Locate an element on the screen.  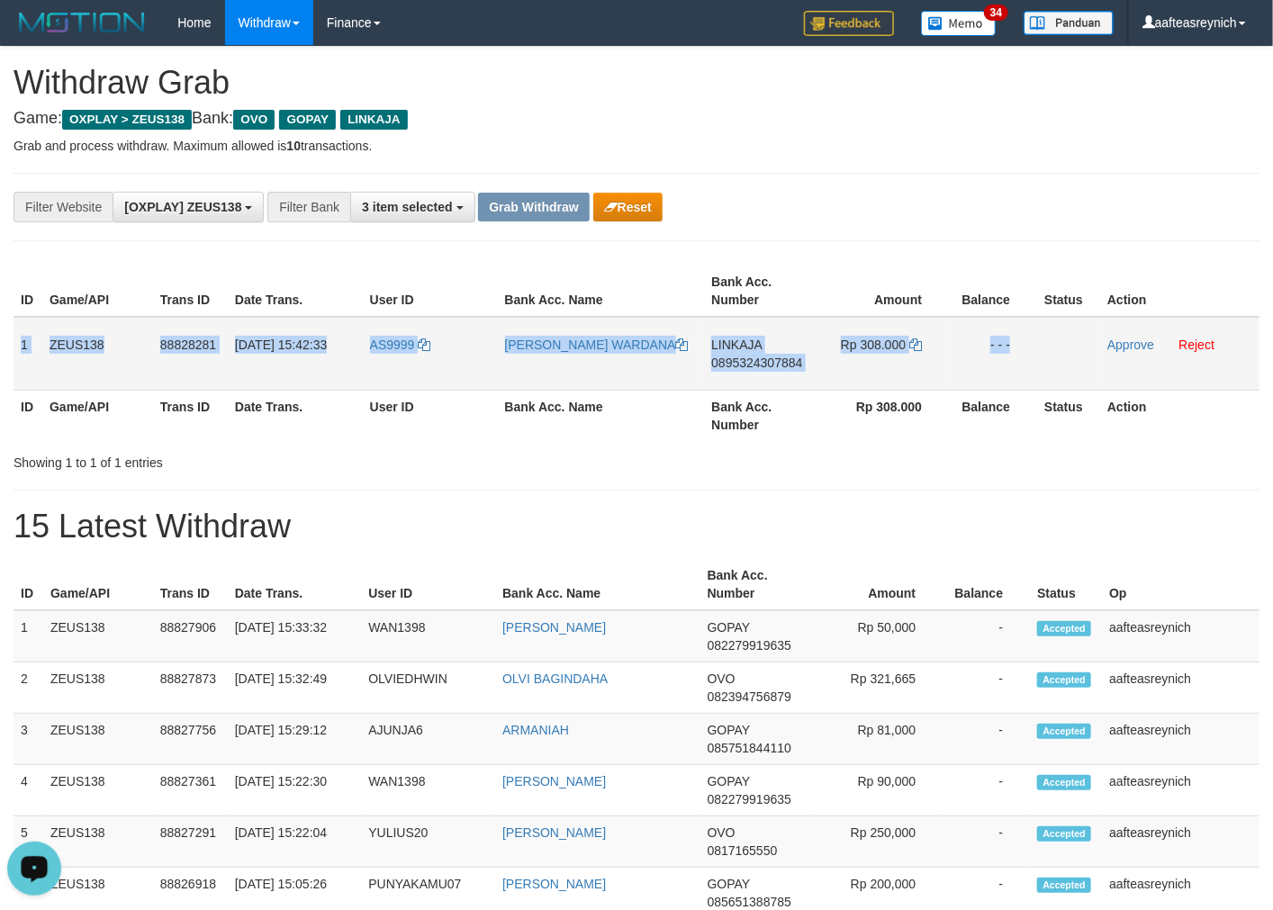
span: Copy 0895324307884 to clipboard is located at coordinates (756, 363).